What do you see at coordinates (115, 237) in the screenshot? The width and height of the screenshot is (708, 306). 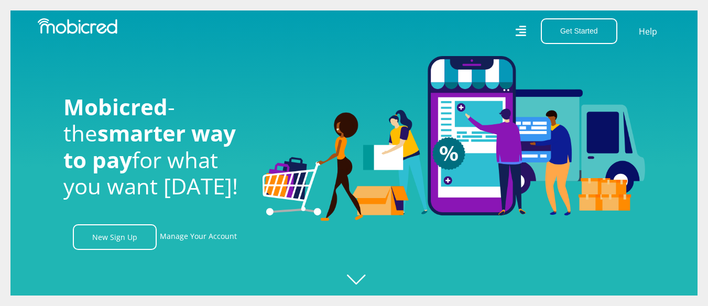 I see `a: New Sign Up` at bounding box center [115, 237].